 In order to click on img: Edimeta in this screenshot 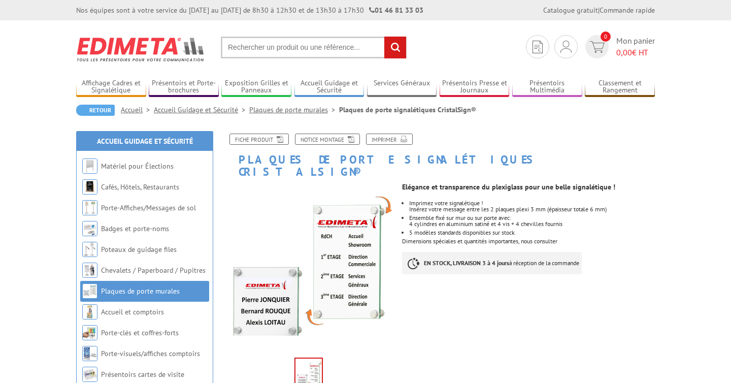, I will do `click(141, 49)`.